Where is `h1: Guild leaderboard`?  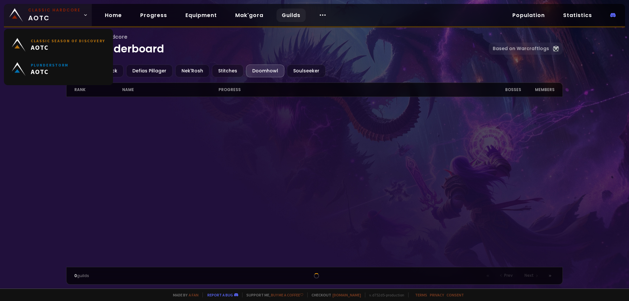
h1: Guild leaderboard is located at coordinates (277, 45).